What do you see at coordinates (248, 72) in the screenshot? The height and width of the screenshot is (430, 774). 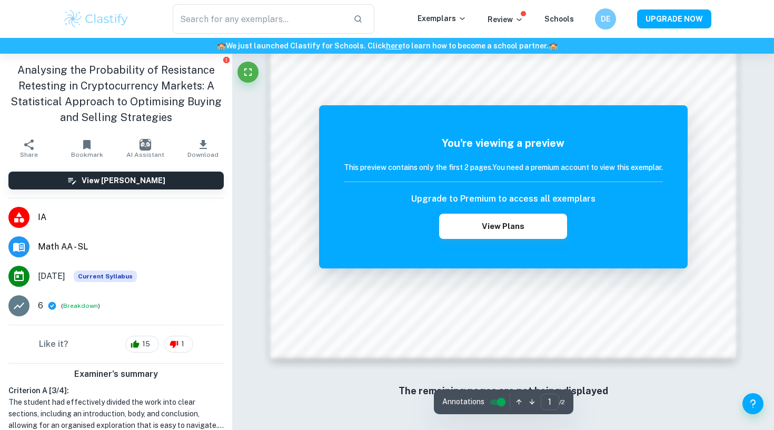 I see `button: Fullscreen` at bounding box center [248, 72].